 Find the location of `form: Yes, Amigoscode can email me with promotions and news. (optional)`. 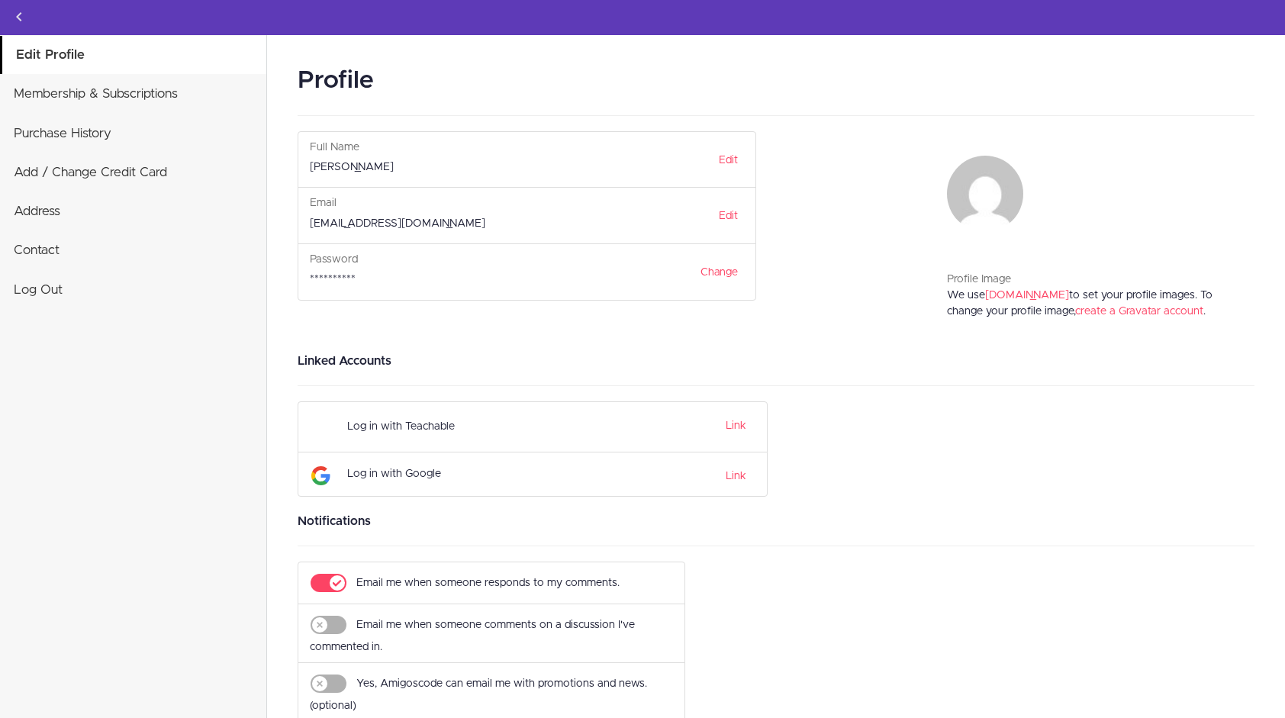

form: Yes, Amigoscode can email me with promotions and news. (optional) is located at coordinates (492, 691).